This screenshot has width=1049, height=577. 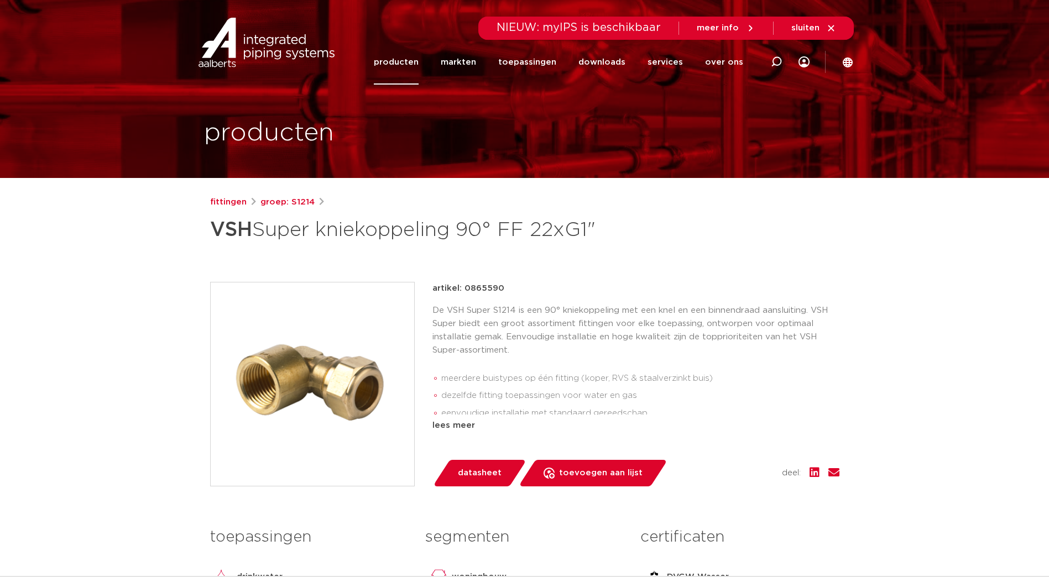 What do you see at coordinates (309, 538) in the screenshot?
I see `h3: toepassingen` at bounding box center [309, 538].